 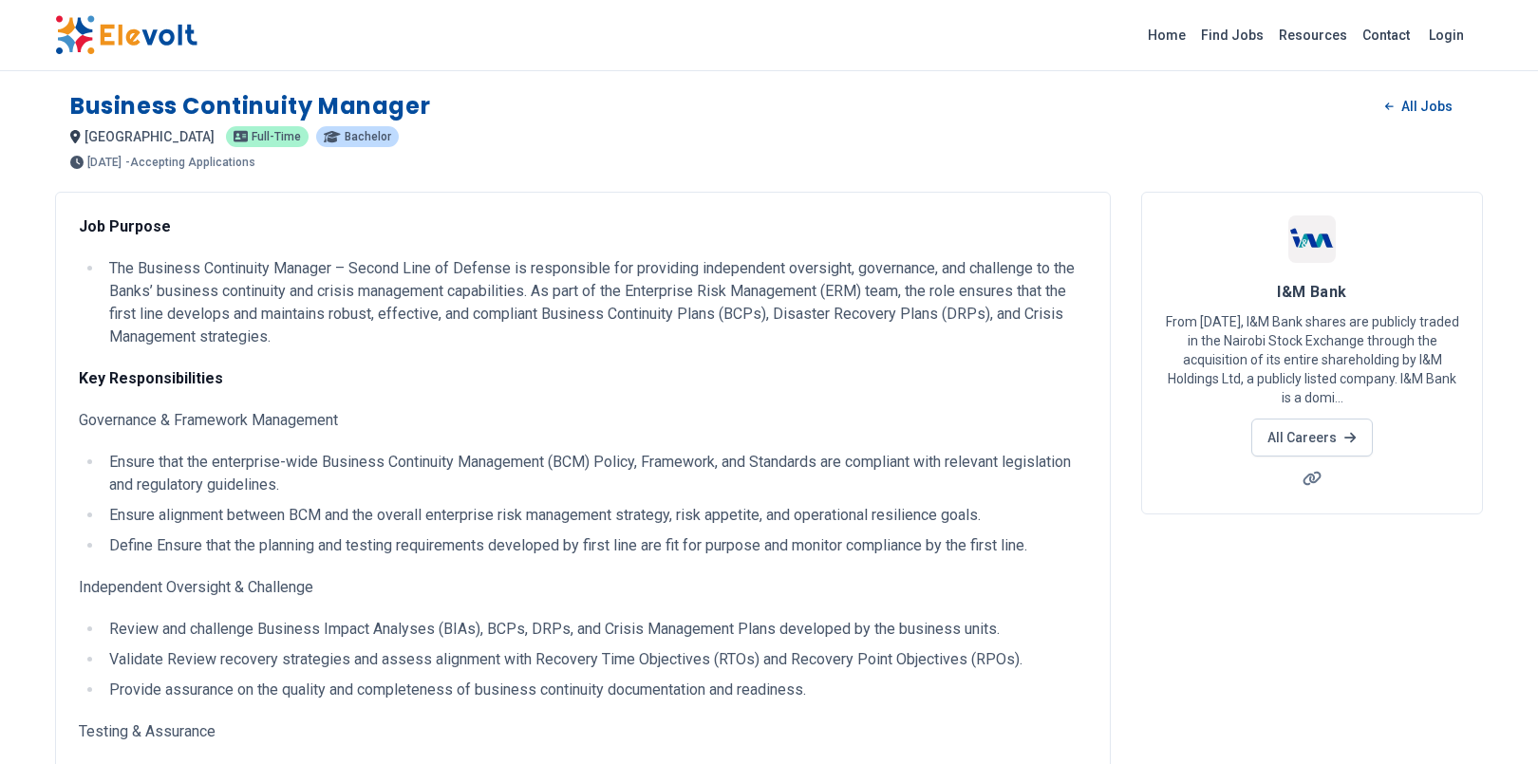 I want to click on a: Login, so click(x=1446, y=35).